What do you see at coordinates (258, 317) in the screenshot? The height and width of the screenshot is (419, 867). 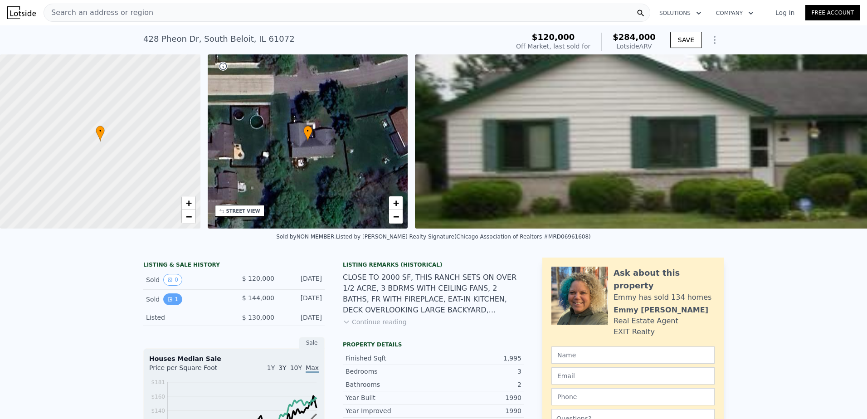 I see `span: $ 130,000` at bounding box center [258, 317].